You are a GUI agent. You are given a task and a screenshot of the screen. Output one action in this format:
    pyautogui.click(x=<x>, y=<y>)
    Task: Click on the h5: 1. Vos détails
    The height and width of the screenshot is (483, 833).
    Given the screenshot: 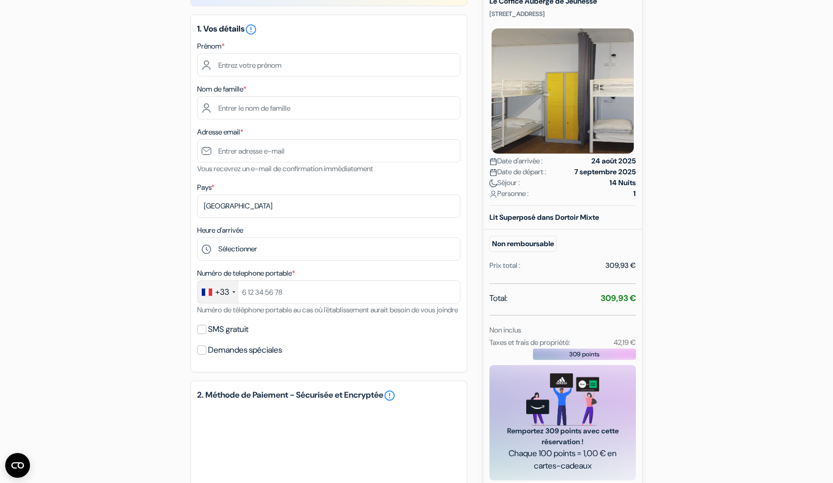 What is the action you would take?
    pyautogui.click(x=329, y=30)
    